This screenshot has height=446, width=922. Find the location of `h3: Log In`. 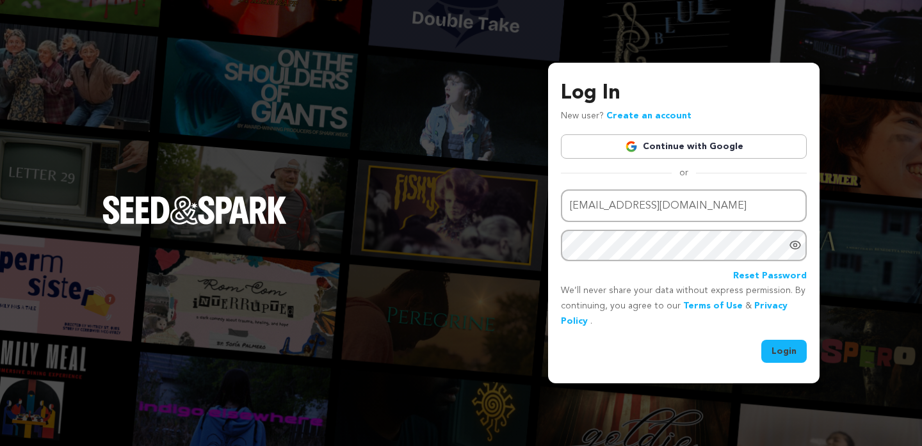

h3: Log In is located at coordinates (684, 94).